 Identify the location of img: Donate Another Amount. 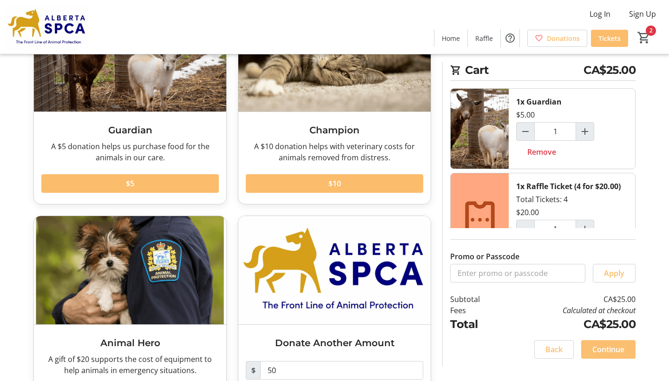
(335, 270).